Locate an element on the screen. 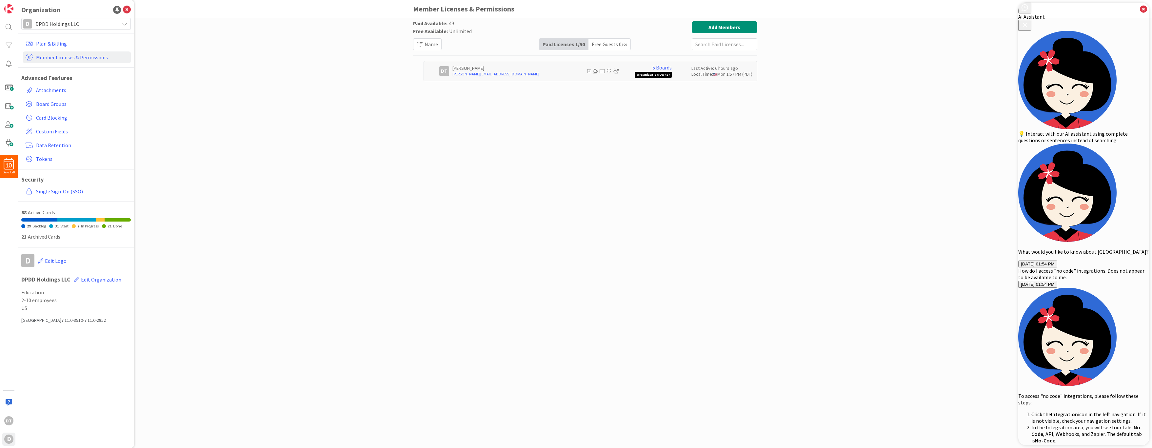 The width and height of the screenshot is (1152, 448). div: Free Guests 0 / ∞ is located at coordinates (609, 44).